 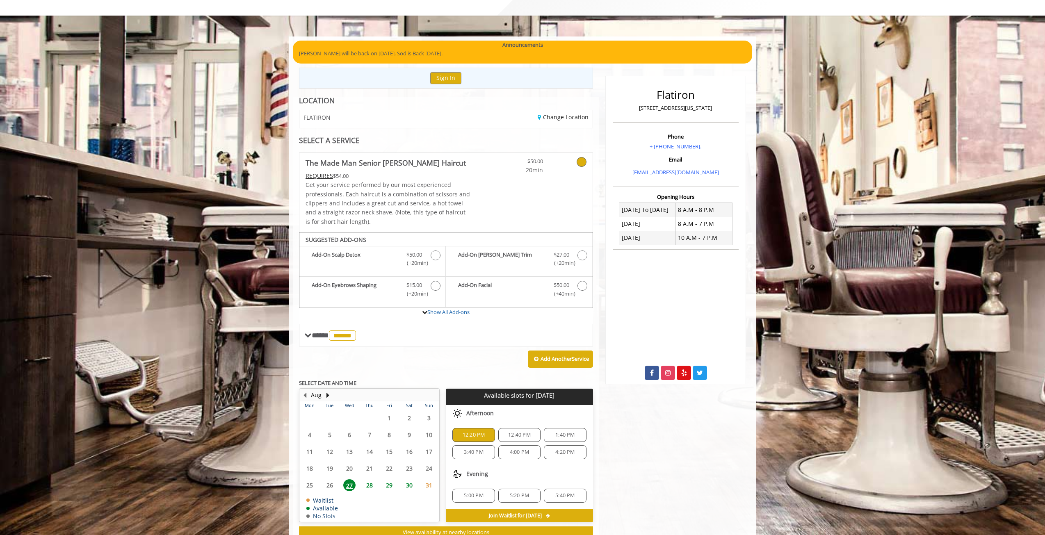 I want to click on th: Sat, so click(x=409, y=405).